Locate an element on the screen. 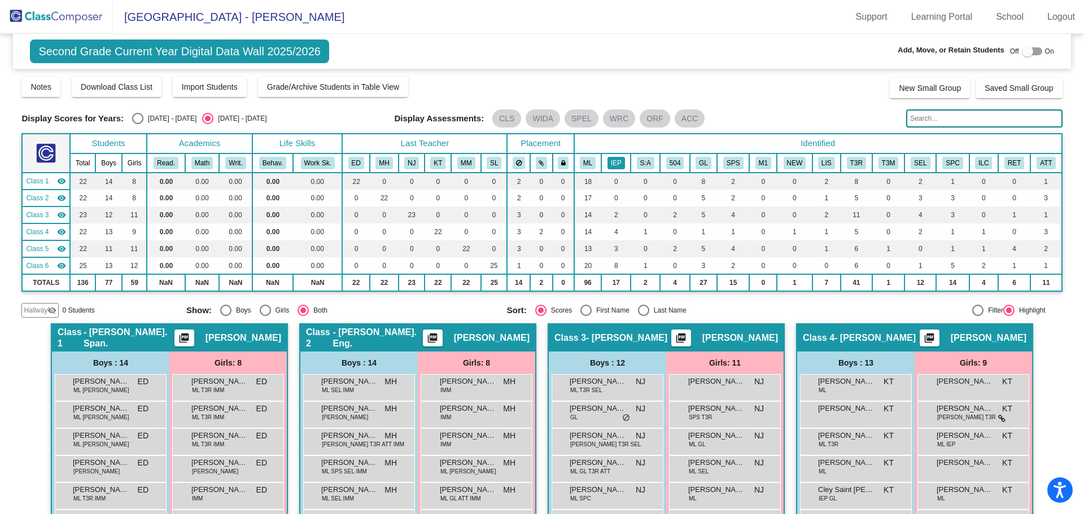  th: Elsie Delgado is located at coordinates (356, 163).